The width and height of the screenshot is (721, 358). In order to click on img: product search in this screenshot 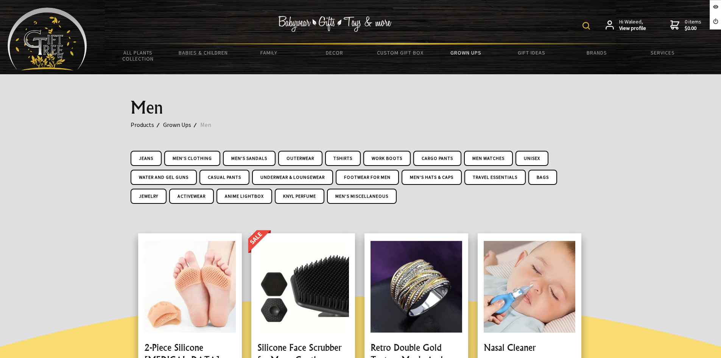, I will do `click(586, 26)`.